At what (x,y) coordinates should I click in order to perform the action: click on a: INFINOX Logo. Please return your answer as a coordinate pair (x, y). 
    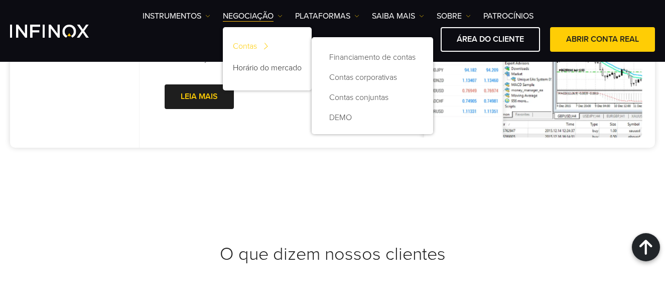
    Looking at the image, I should click on (61, 31).